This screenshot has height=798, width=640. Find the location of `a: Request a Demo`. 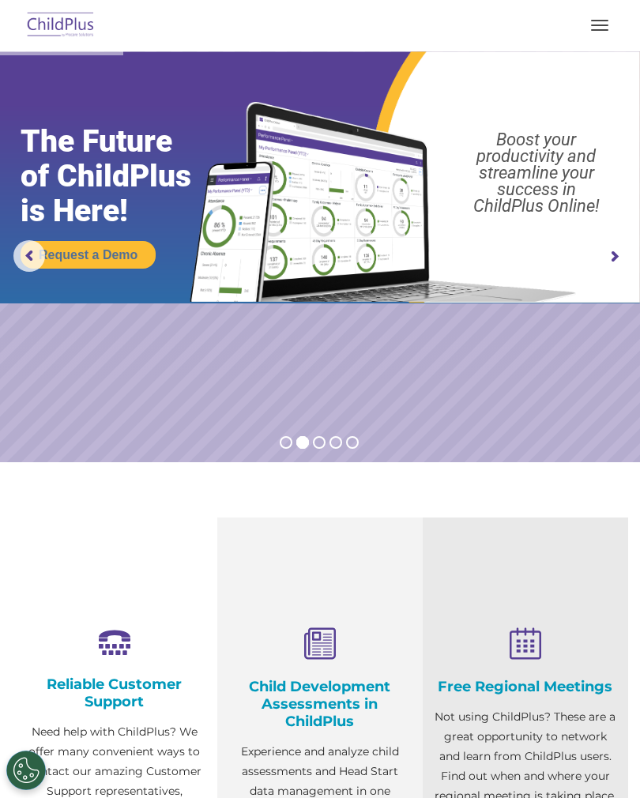

a: Request a Demo is located at coordinates (88, 254).